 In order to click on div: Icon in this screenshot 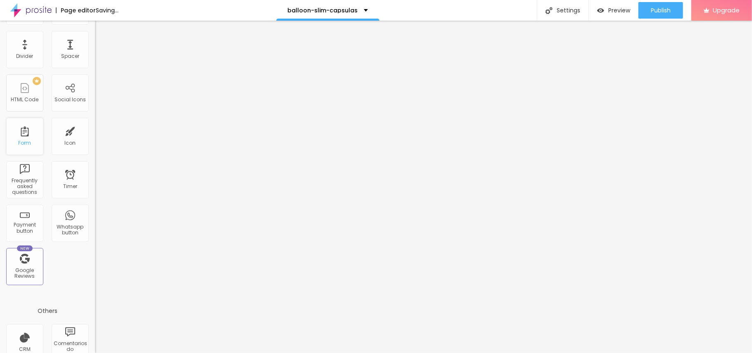, I will do `click(70, 143)`.